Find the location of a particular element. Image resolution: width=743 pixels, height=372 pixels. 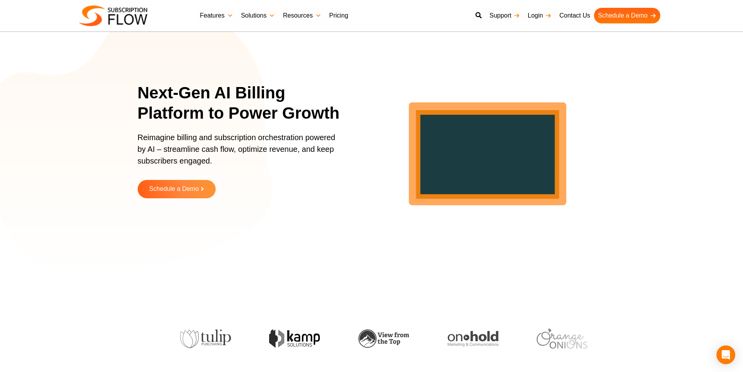

img: view-from-the-top is located at coordinates (384, 338).